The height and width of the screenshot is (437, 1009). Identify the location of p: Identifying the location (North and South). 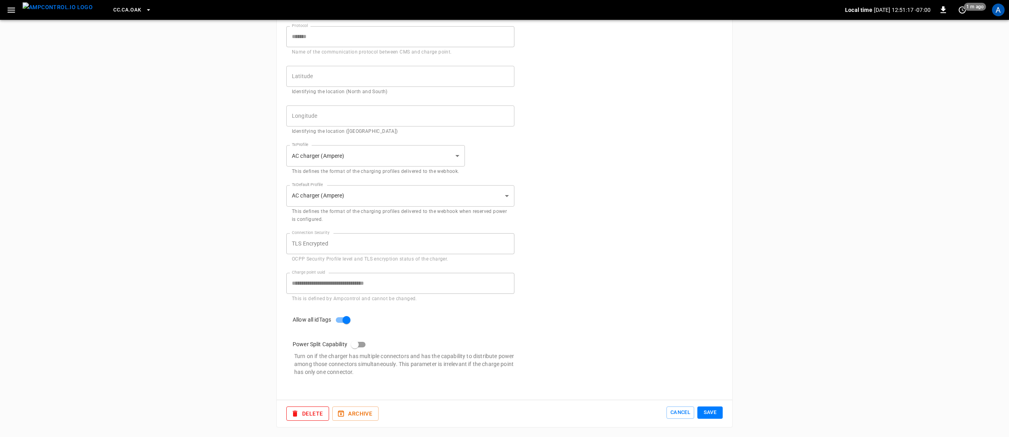
(400, 92).